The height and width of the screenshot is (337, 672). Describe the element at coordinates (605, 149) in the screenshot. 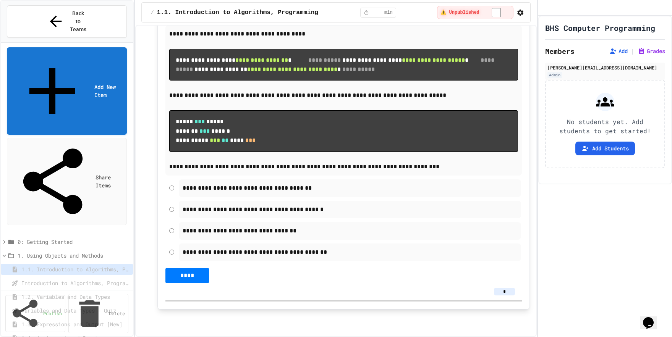

I see `button: Add Students` at that location.